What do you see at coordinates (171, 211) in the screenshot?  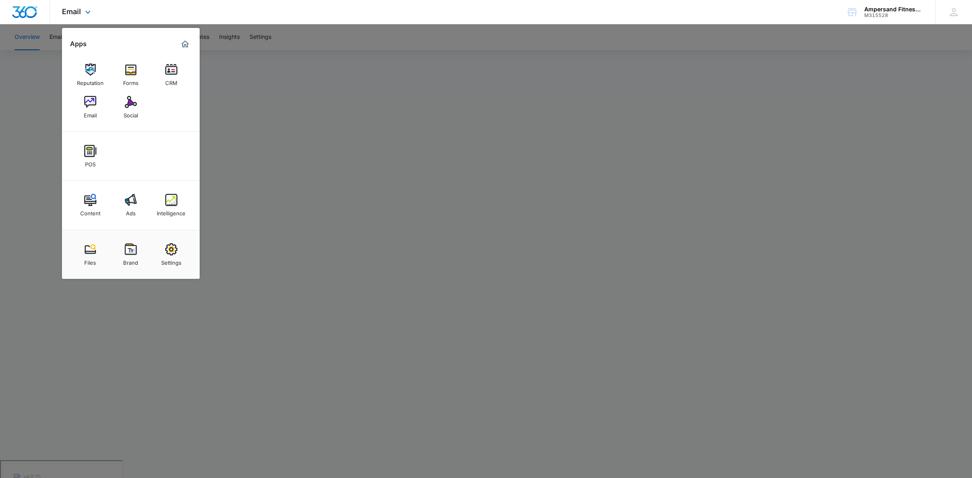 I see `div: Intelligence` at bounding box center [171, 211].